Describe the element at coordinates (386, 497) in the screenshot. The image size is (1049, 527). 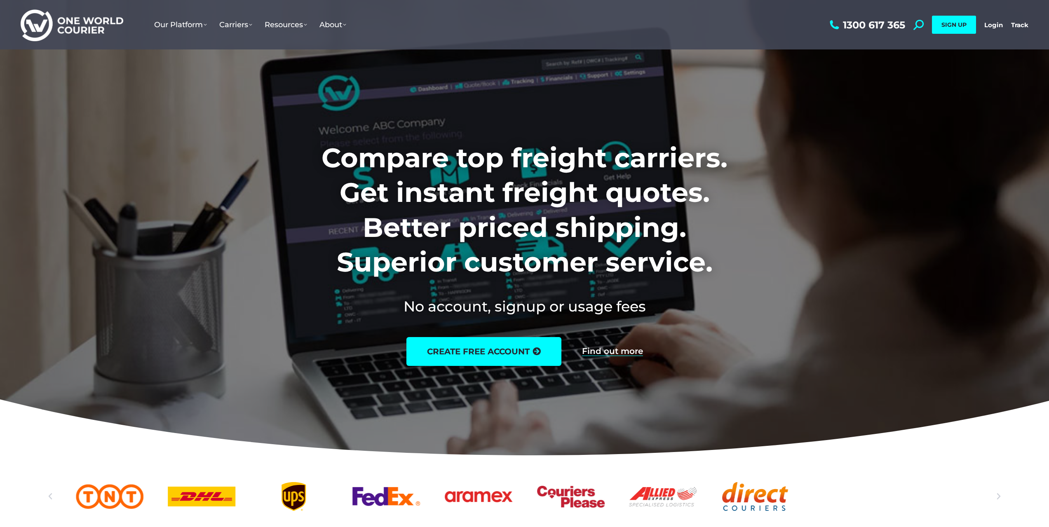
I see `a: FedEx logo` at that location.